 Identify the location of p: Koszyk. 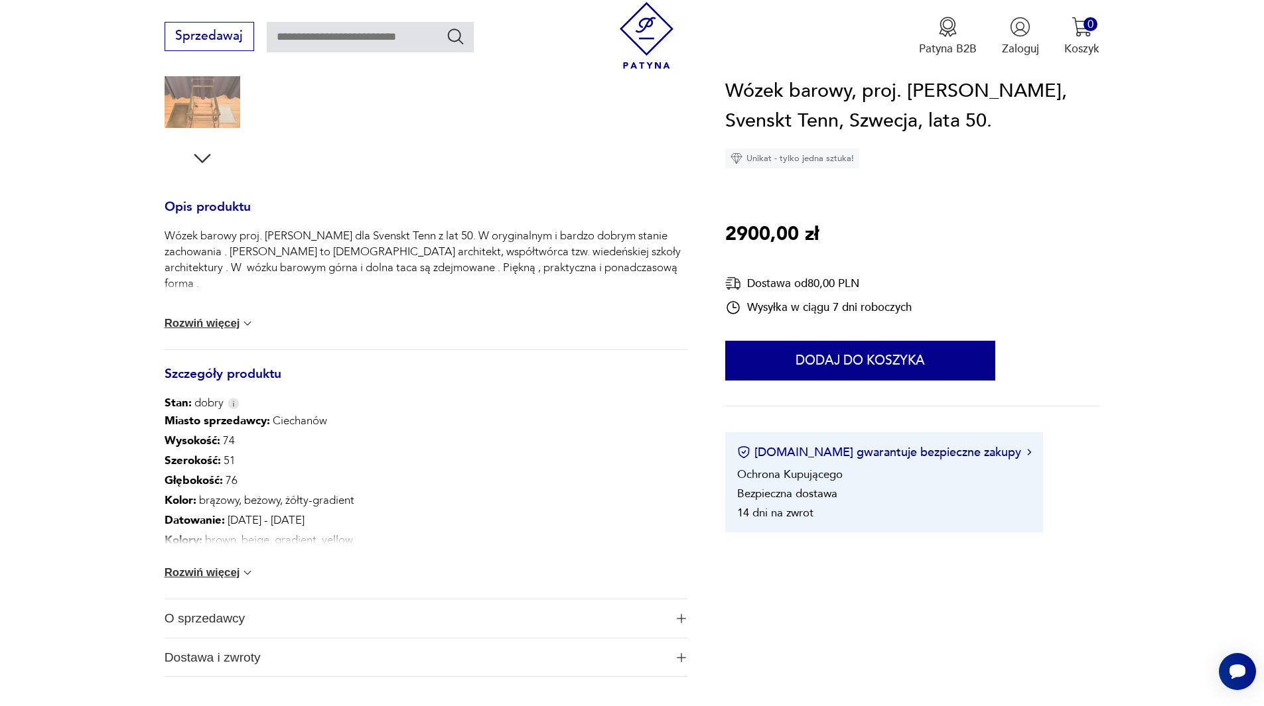
(1081, 48).